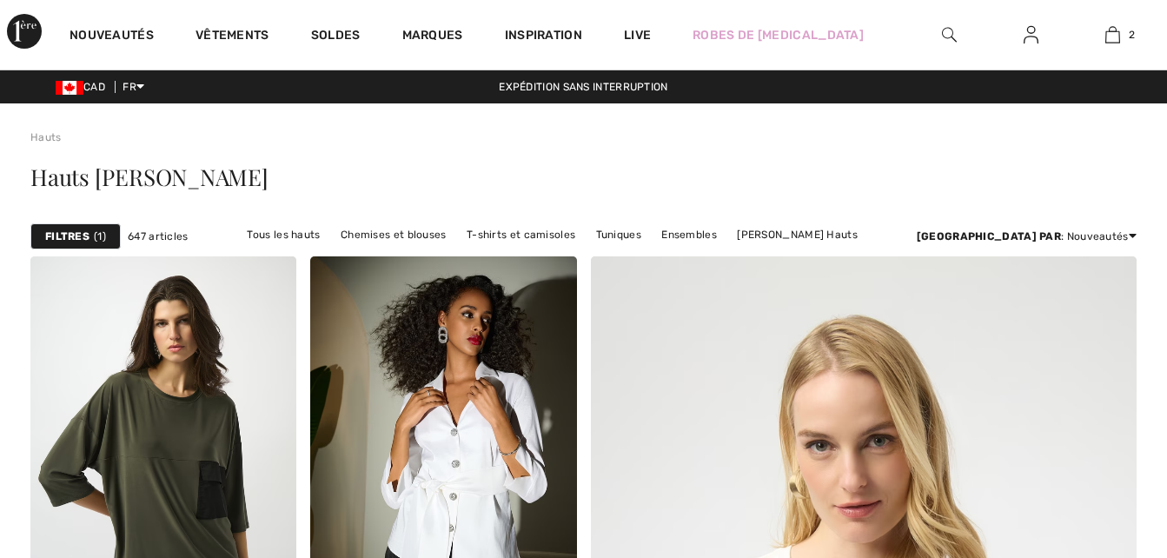 The height and width of the screenshot is (558, 1167). What do you see at coordinates (283, 235) in the screenshot?
I see `a: Tous les hauts` at bounding box center [283, 235].